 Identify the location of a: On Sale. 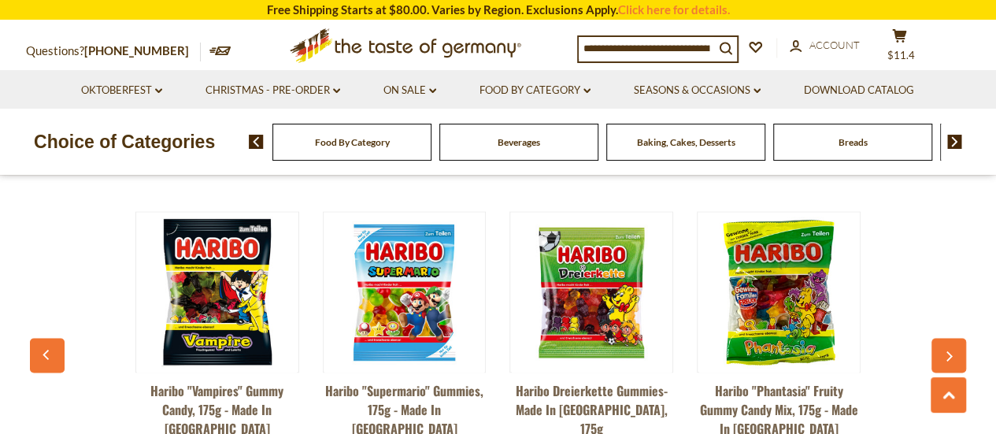
(409, 91).